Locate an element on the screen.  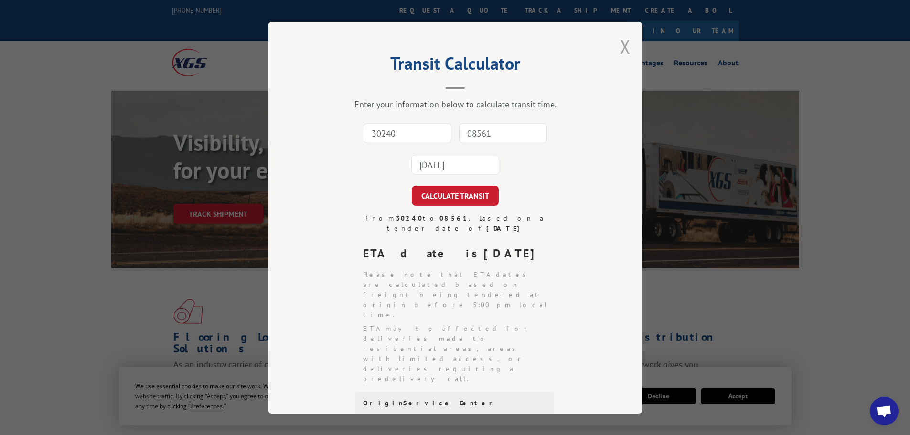
input: Origin Zip is located at coordinates (407, 133).